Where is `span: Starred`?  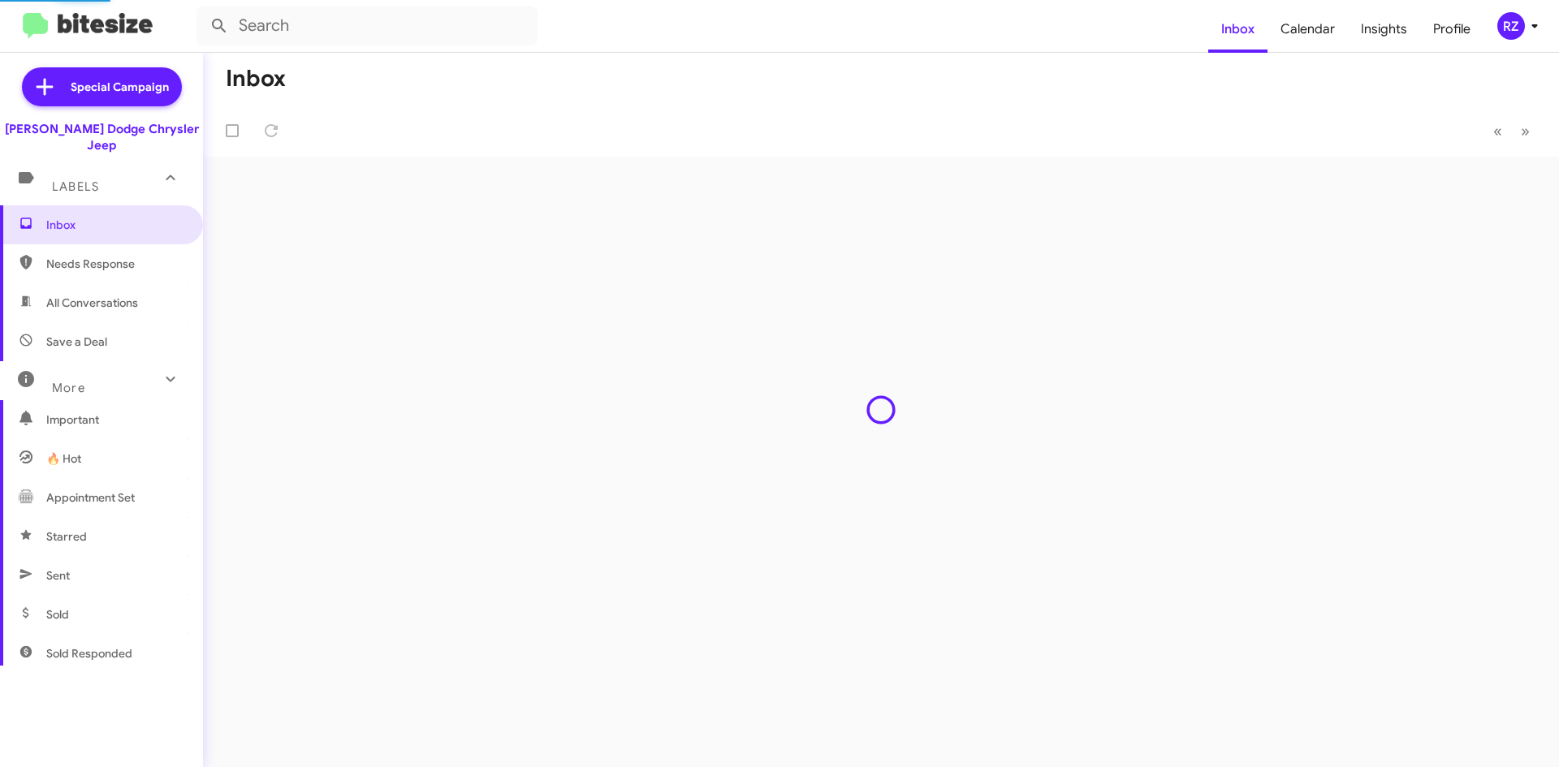
span: Starred is located at coordinates (67, 537).